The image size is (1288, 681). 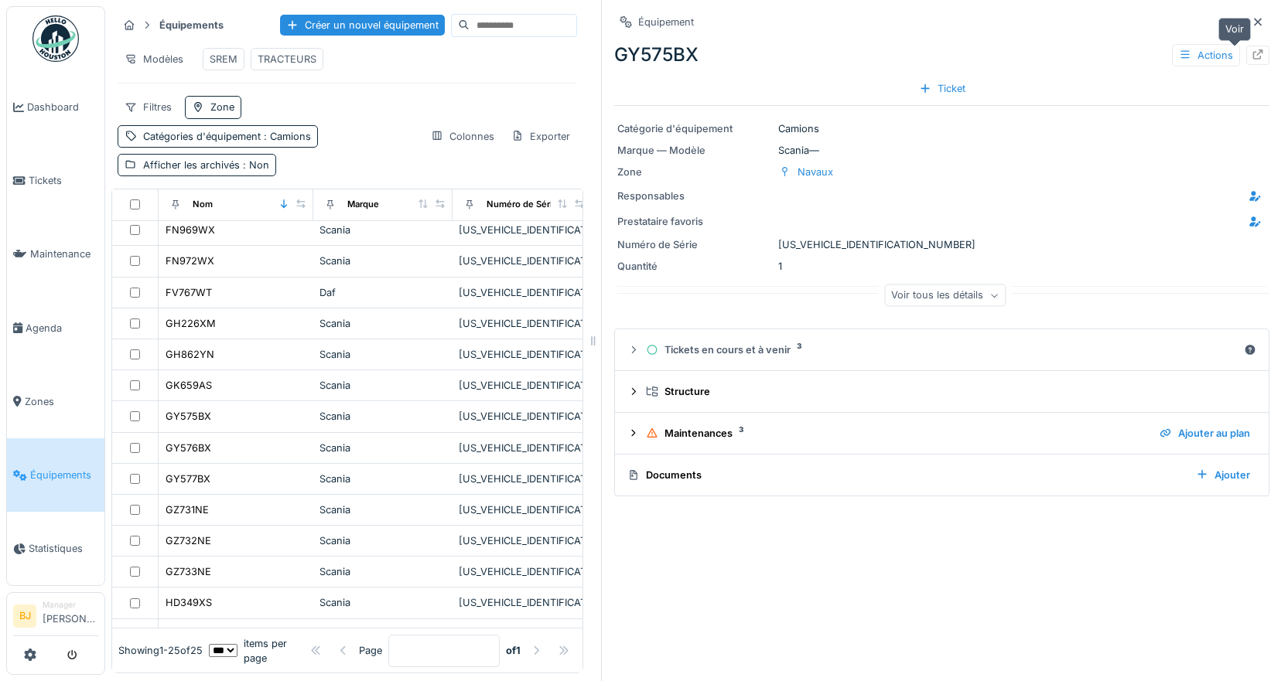 I want to click on div: GK659AS, so click(x=189, y=385).